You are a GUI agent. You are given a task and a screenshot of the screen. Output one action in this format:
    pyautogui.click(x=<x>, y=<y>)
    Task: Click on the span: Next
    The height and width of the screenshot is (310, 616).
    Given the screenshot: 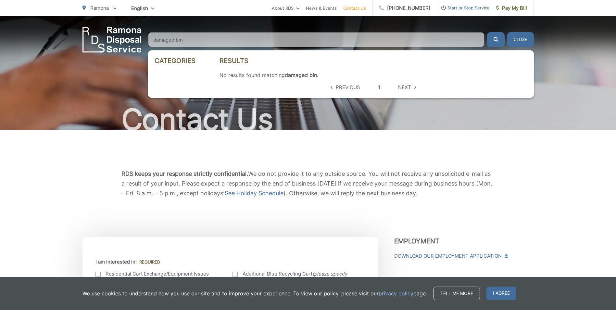 What is the action you would take?
    pyautogui.click(x=405, y=87)
    